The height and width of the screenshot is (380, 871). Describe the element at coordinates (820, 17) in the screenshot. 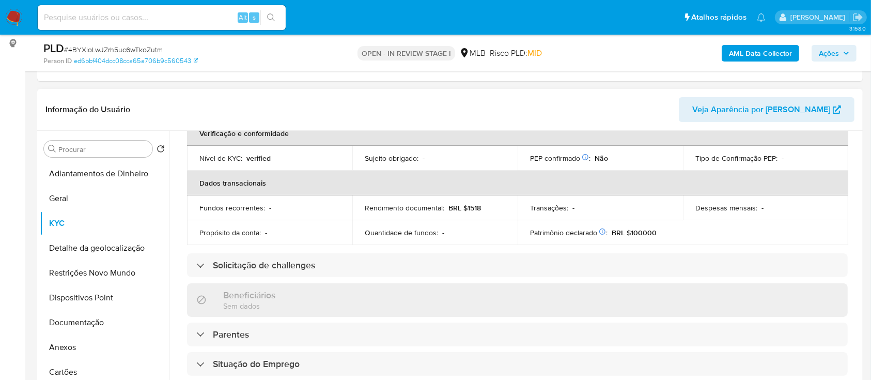

I see `p: carlos.guerra@mercadopago.com.br` at that location.